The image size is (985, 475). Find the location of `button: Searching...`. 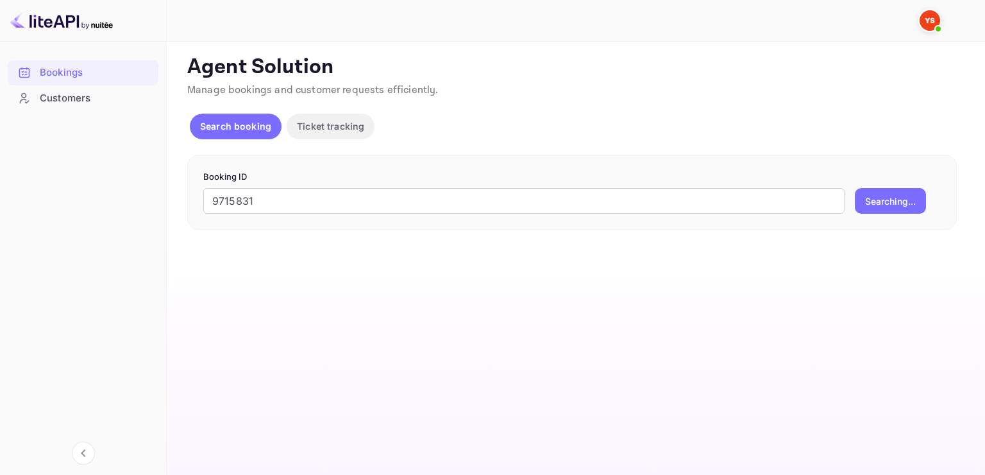

button: Searching... is located at coordinates (890, 201).